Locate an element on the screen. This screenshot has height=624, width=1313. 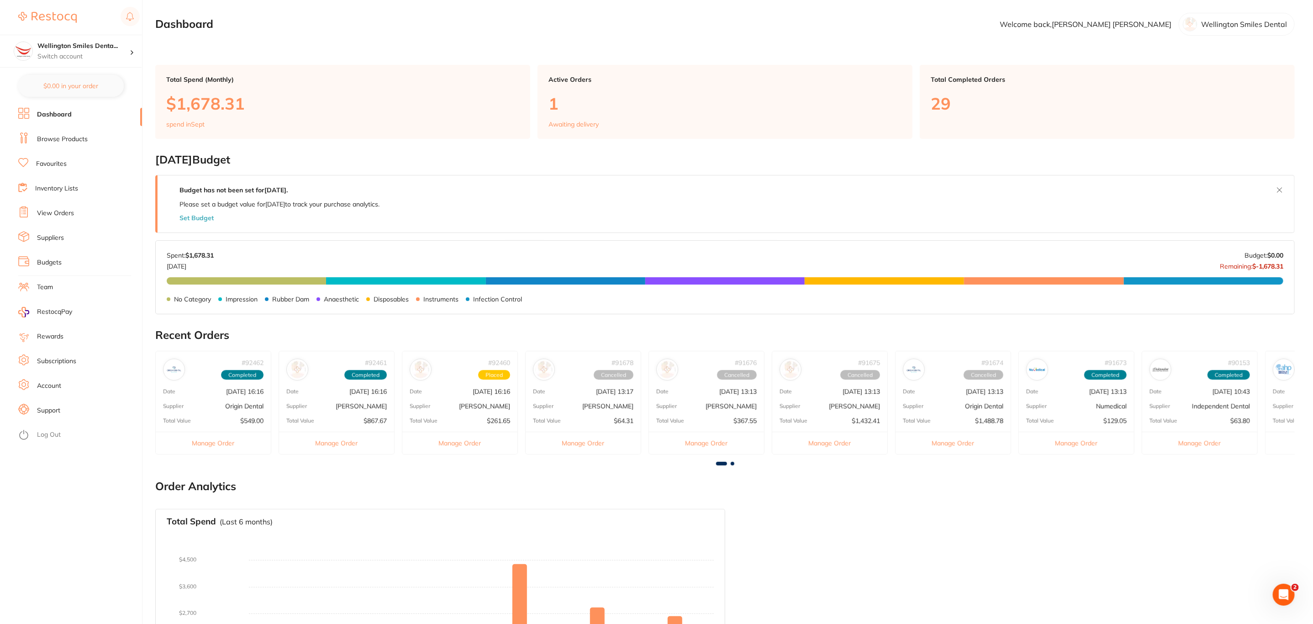
img: RestocqPay is located at coordinates (24, 312).